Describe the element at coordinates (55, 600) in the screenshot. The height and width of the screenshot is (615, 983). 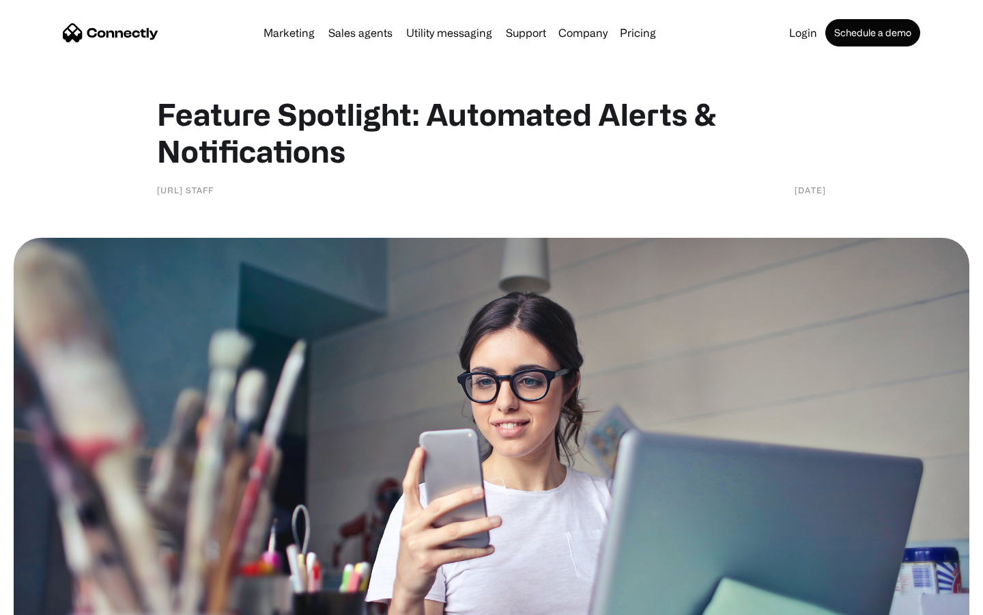
I see `ul: Language list` at that location.